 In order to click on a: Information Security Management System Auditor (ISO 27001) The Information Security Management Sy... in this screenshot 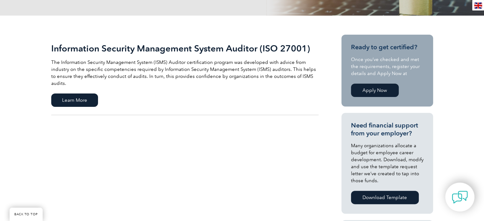, I will do `click(185, 75)`.